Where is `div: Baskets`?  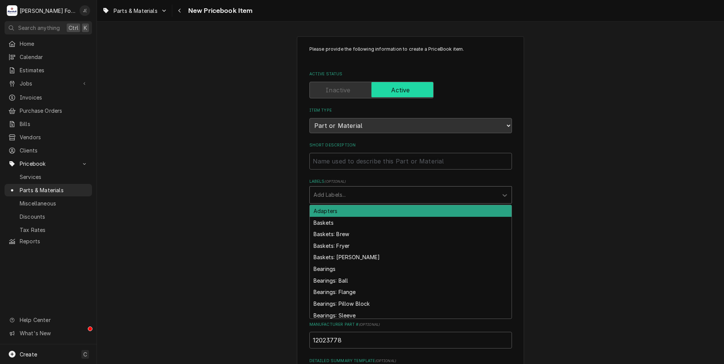 div: Baskets is located at coordinates (410, 223).